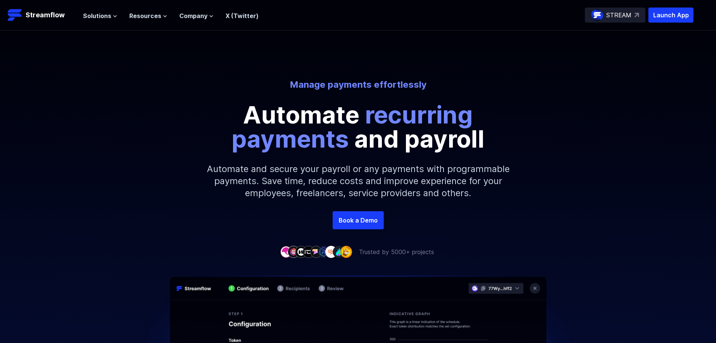  I want to click on p: Trusted by 5000+ projects, so click(397, 252).